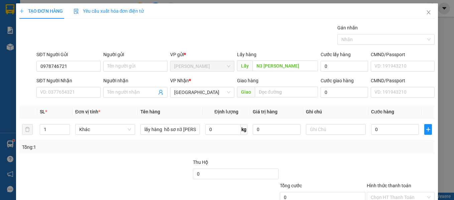 The image size is (454, 200). What do you see at coordinates (429, 13) in the screenshot?
I see `button: Close` at bounding box center [429, 13].